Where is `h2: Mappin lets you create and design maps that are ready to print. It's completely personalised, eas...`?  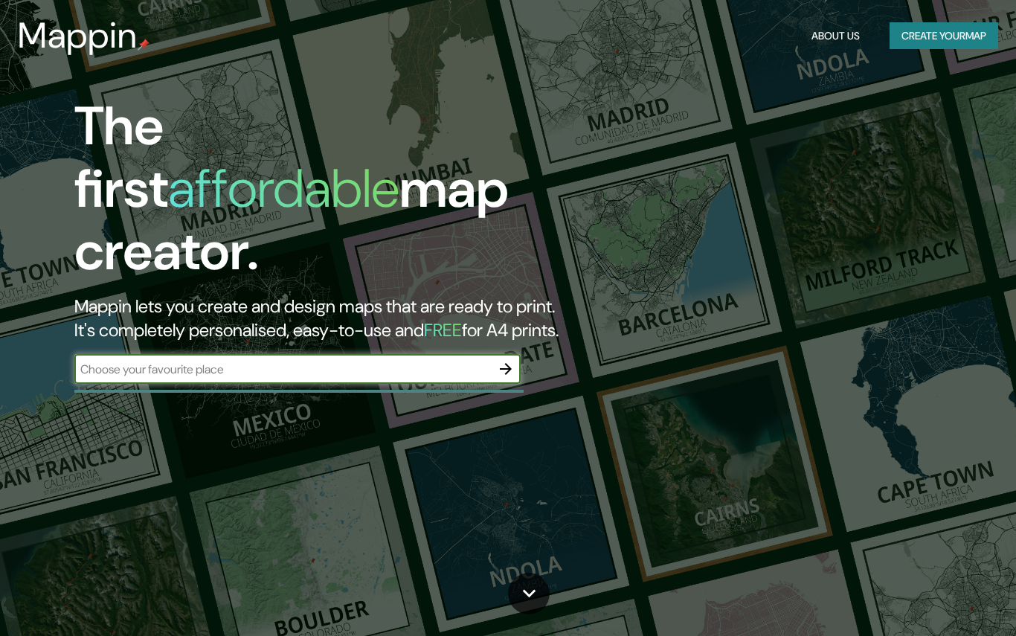 h2: Mappin lets you create and design maps that are ready to print. It's completely personalised, eas... is located at coordinates (328, 318).